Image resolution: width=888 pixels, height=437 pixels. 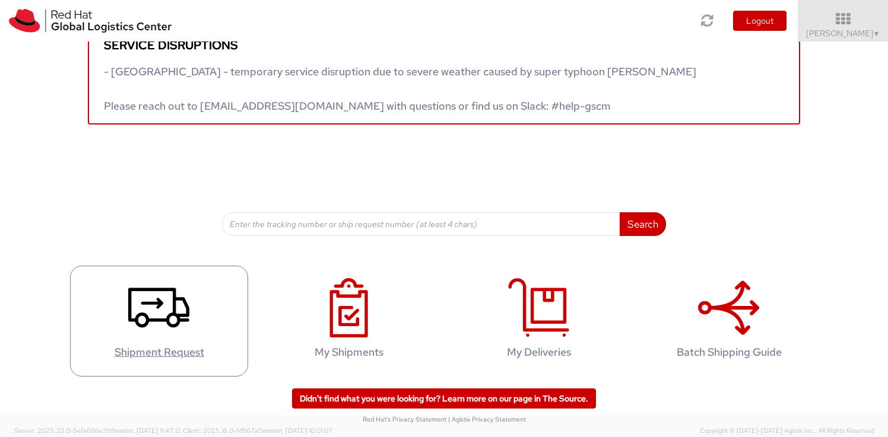 What do you see at coordinates (90, 21) in the screenshot?
I see `img: rh-logistics-00dfa346123c4ec078e1.svg` at bounding box center [90, 21].